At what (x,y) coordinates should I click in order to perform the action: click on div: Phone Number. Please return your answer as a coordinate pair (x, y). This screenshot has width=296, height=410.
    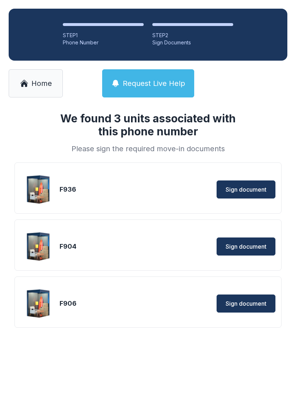
    Looking at the image, I should click on (103, 43).